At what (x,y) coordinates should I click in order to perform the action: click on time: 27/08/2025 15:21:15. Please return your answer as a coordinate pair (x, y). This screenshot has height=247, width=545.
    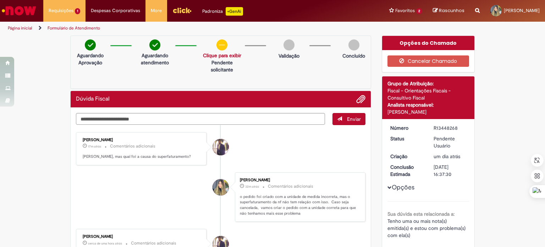
    Looking at the image, I should click on (94, 146).